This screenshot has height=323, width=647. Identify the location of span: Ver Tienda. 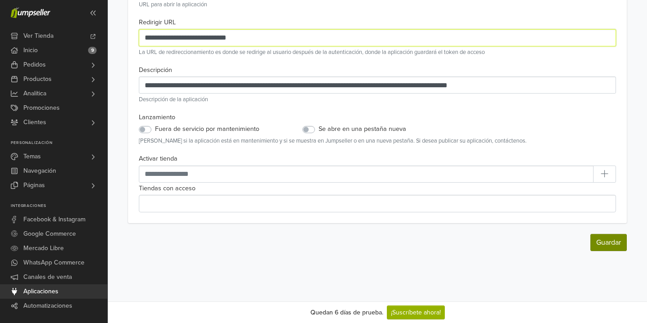
(38, 36).